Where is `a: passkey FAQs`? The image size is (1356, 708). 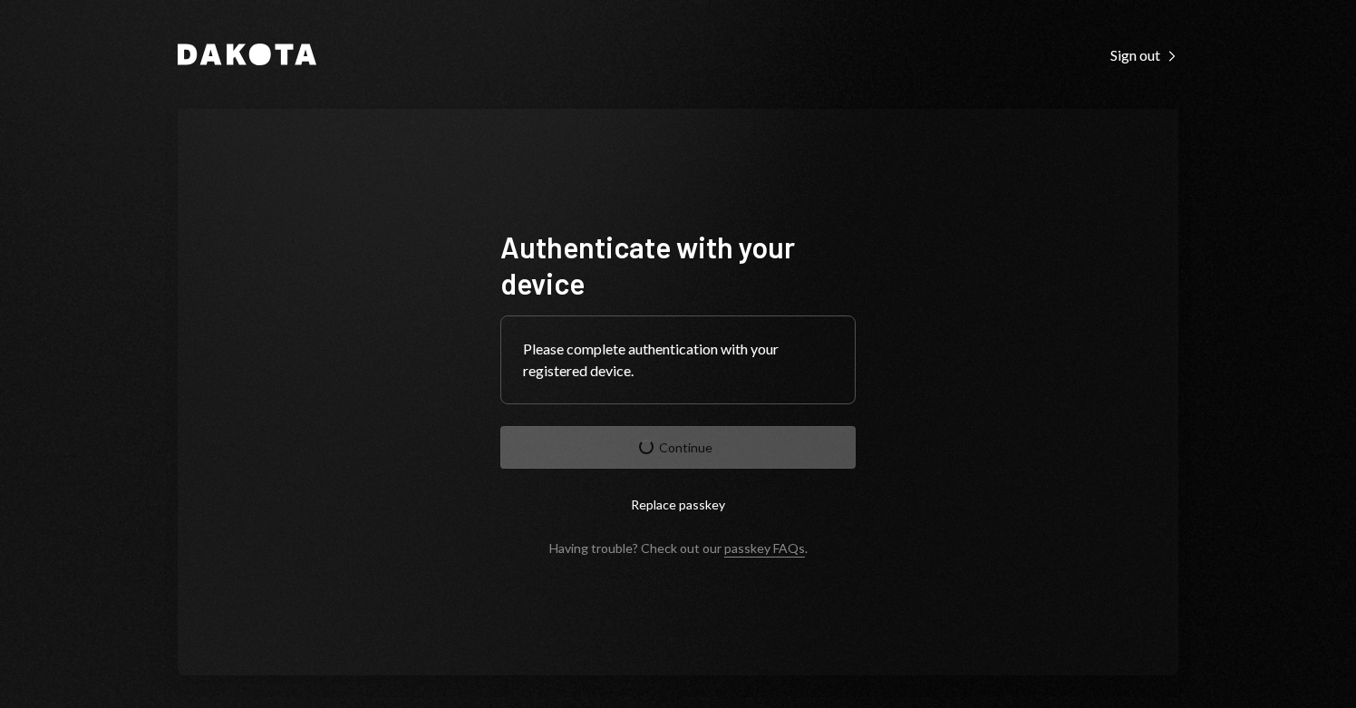
a: passkey FAQs is located at coordinates (764, 548).